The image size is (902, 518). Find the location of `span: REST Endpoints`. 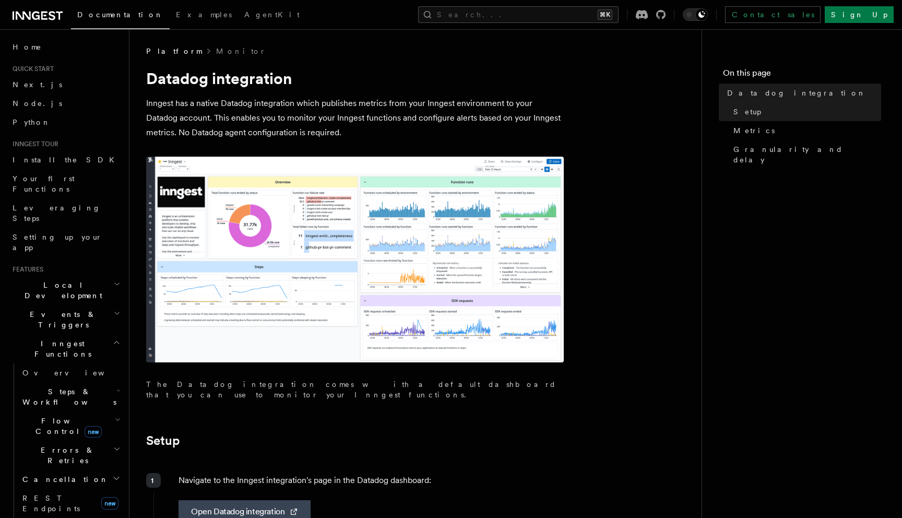

span: REST Endpoints is located at coordinates (51, 503).